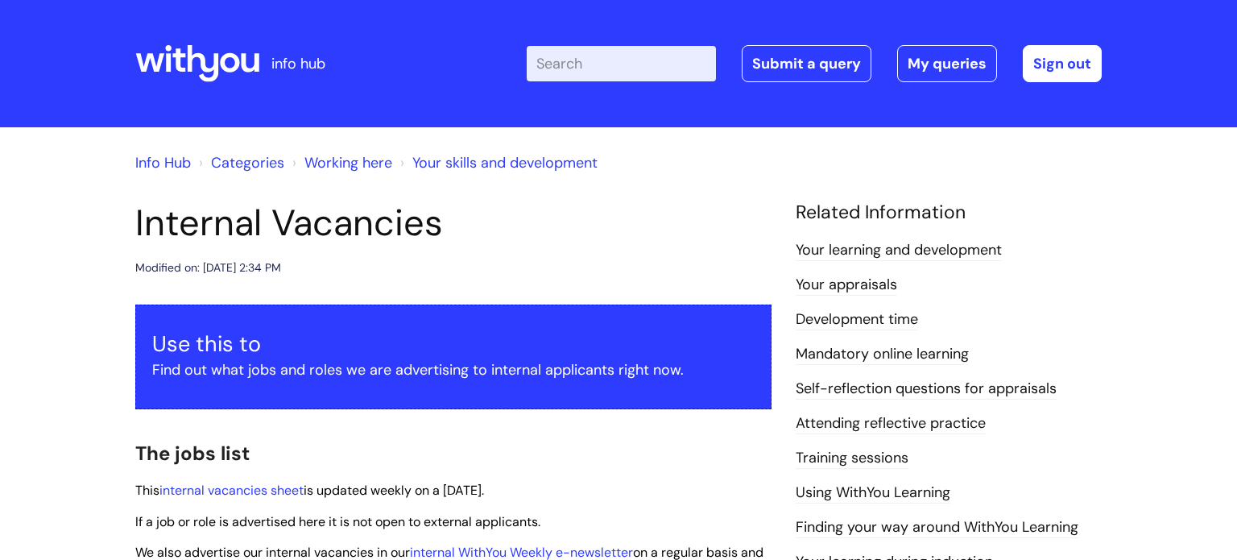 The image size is (1237, 560). Describe the element at coordinates (947, 64) in the screenshot. I see `a: My queries` at that location.